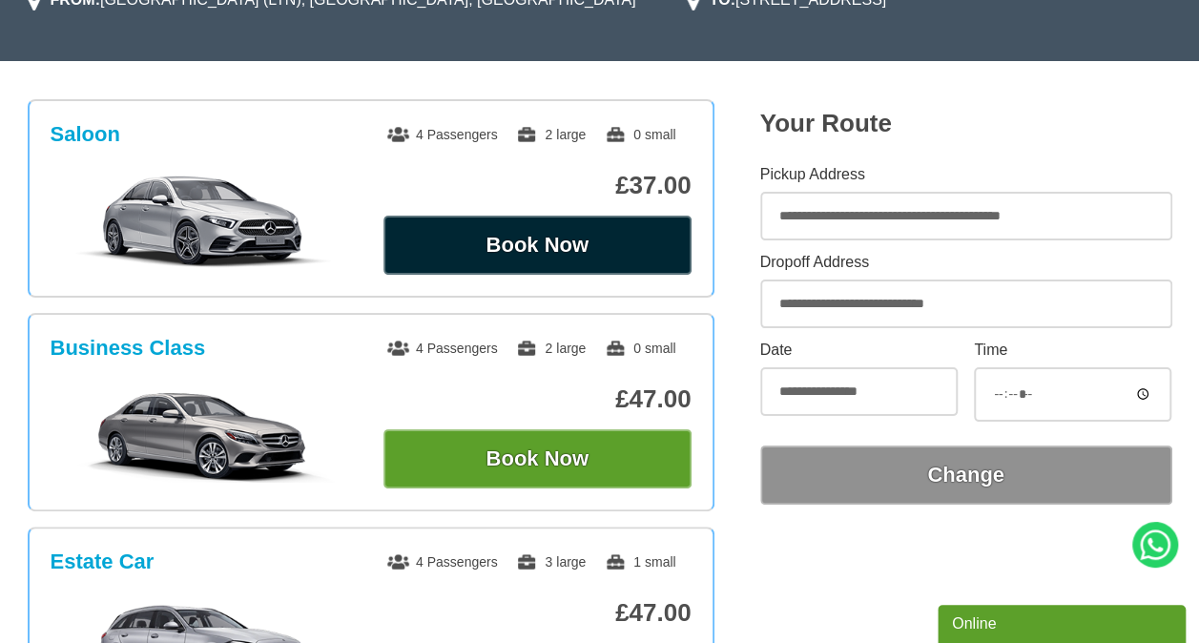  Describe the element at coordinates (124, 23) in the screenshot. I see `div: Online` at that location.